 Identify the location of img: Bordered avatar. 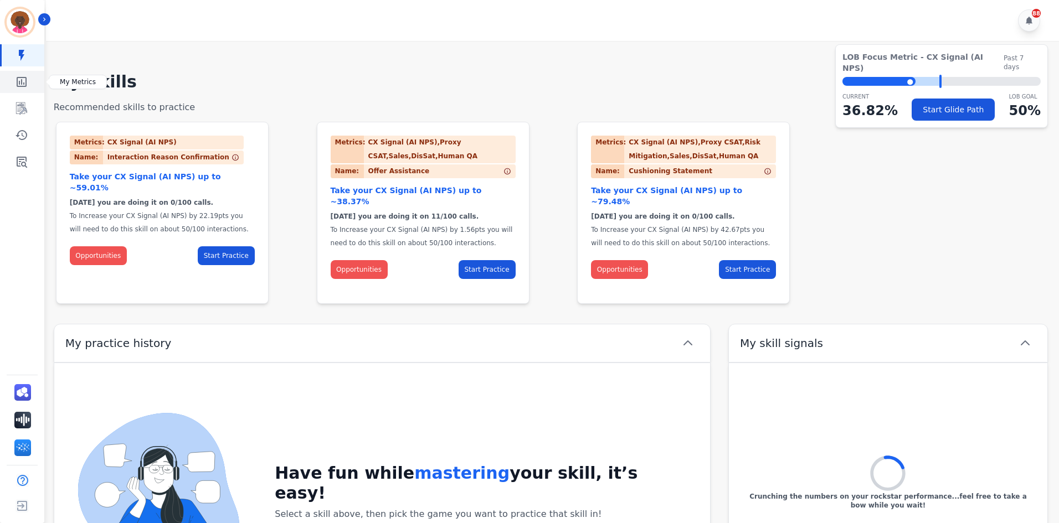
(20, 22).